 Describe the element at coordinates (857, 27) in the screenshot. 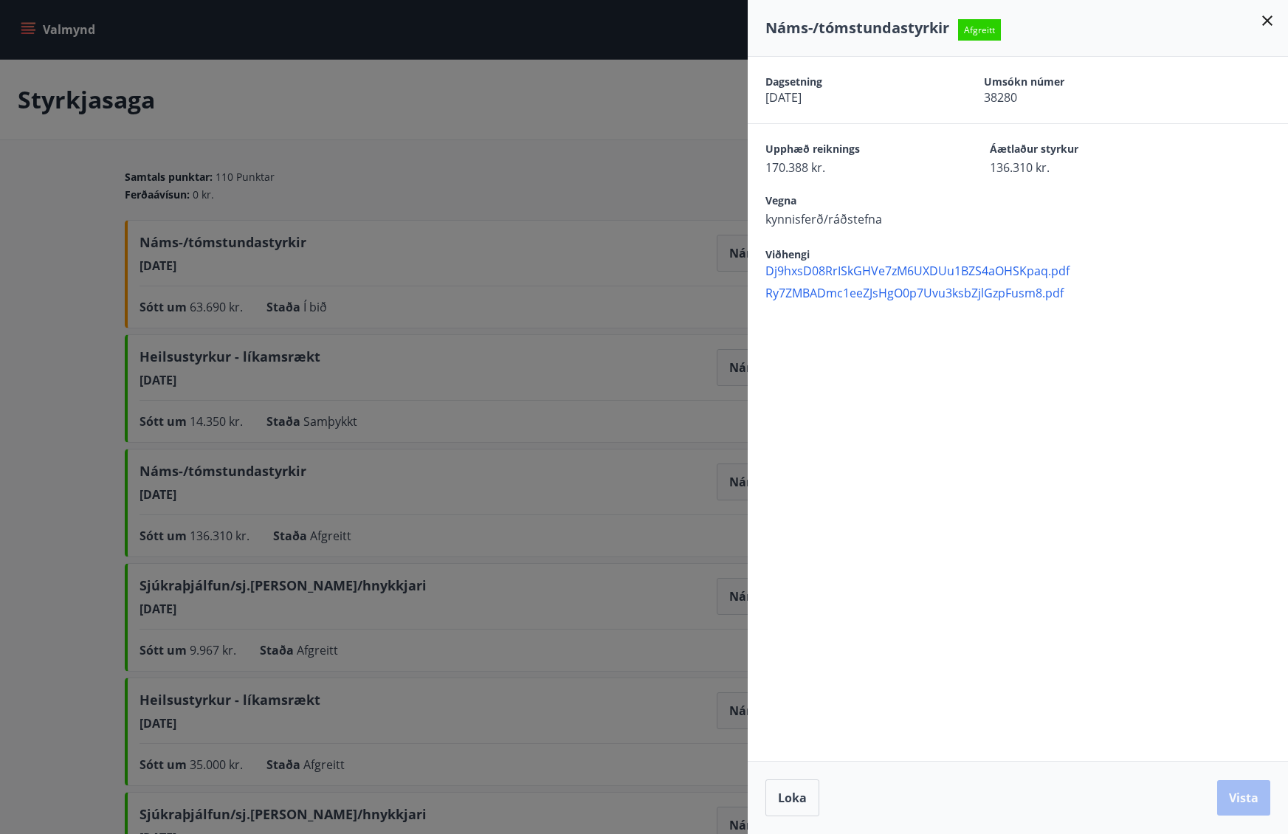

I see `span: Náms-/tómstundastyrkir` at that location.